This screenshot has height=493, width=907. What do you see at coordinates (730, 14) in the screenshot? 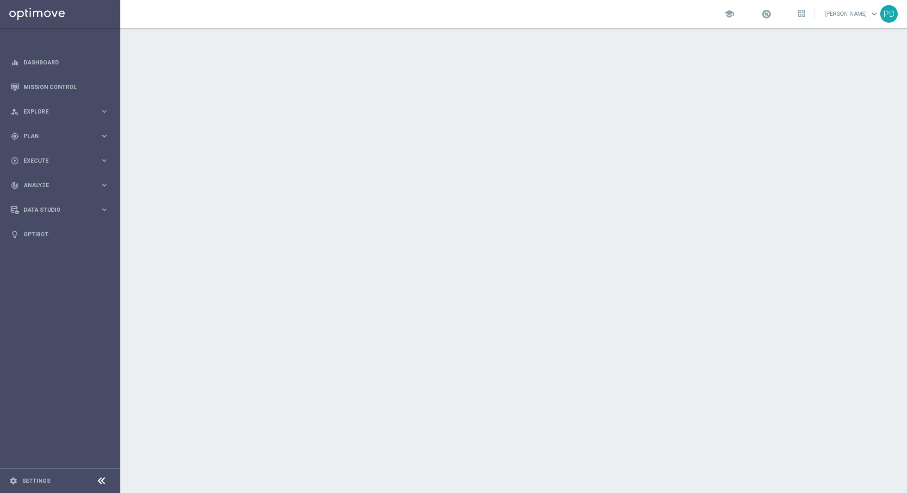
I see `span: school` at bounding box center [730, 14].